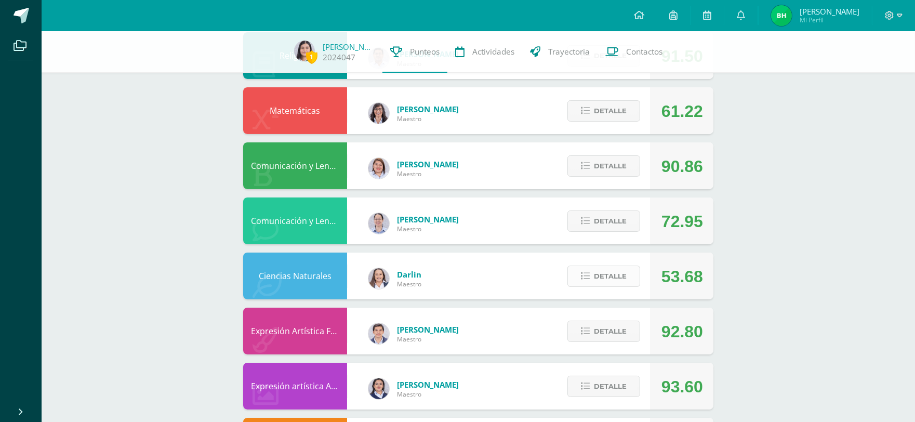 The image size is (915, 422). What do you see at coordinates (682, 221) in the screenshot?
I see `div: 72.95` at bounding box center [682, 221].